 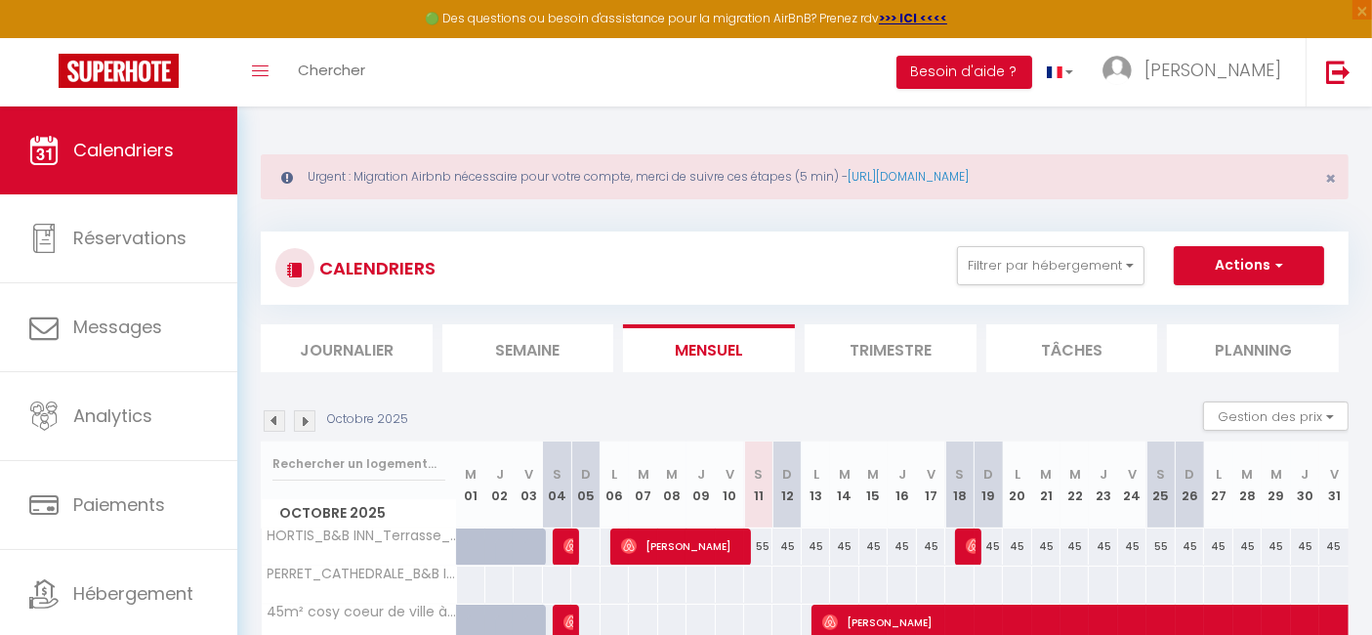 What do you see at coordinates (1160, 484) in the screenshot?
I see `th: 25` at bounding box center [1160, 484].